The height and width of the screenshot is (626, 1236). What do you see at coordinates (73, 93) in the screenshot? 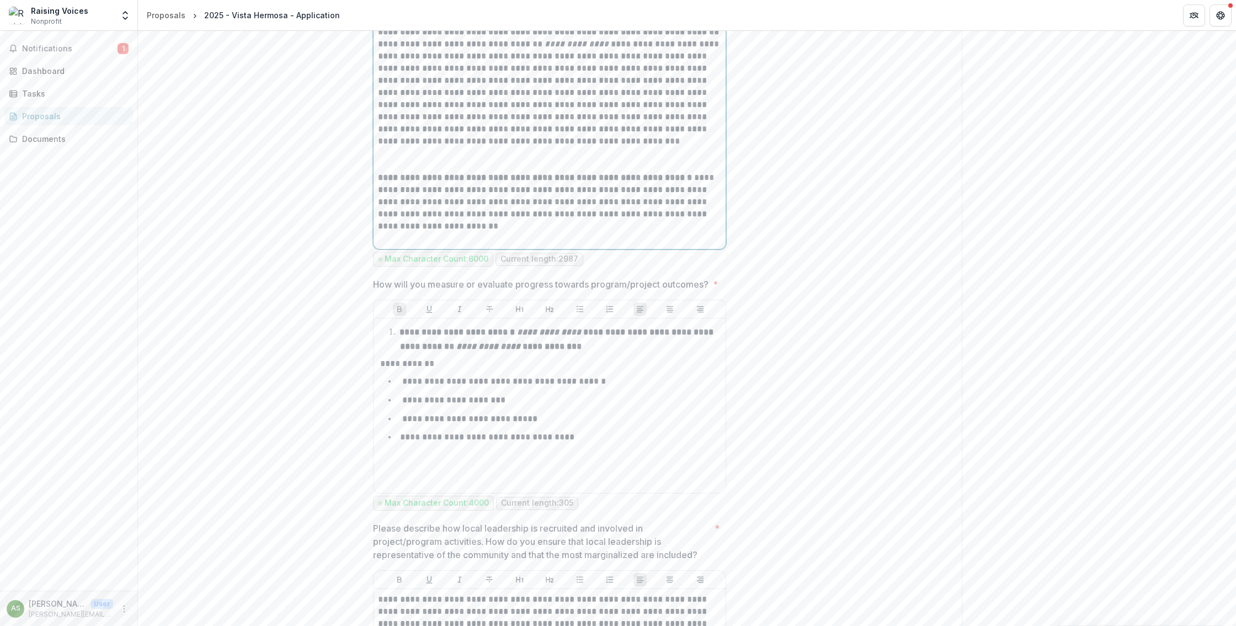
I see `div: Tasks` at bounding box center [73, 93].